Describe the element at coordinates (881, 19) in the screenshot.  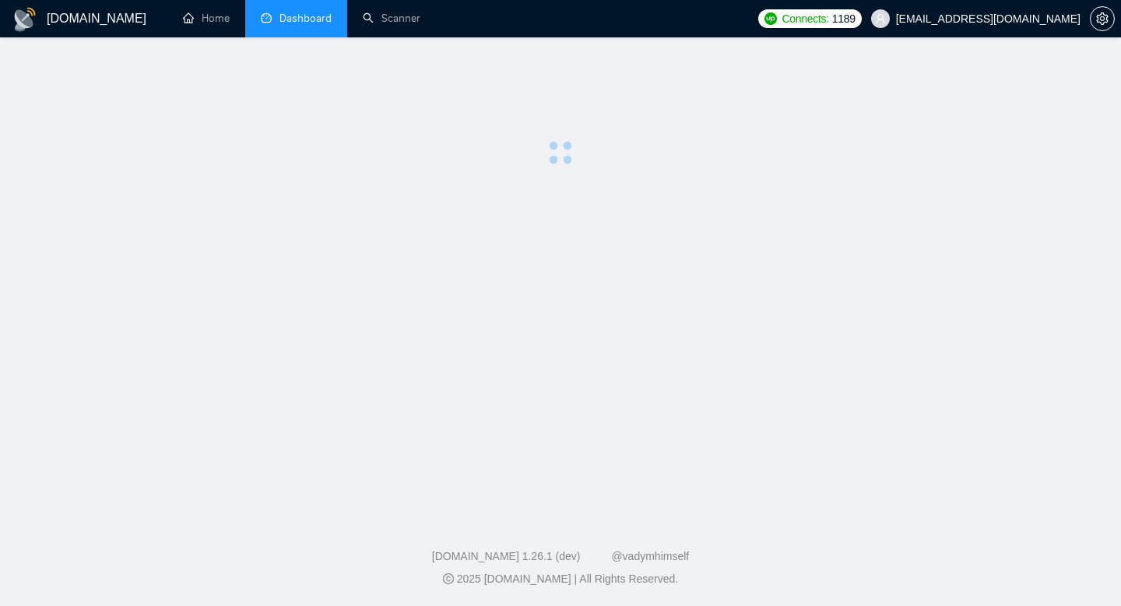
I see `span: user` at that location.